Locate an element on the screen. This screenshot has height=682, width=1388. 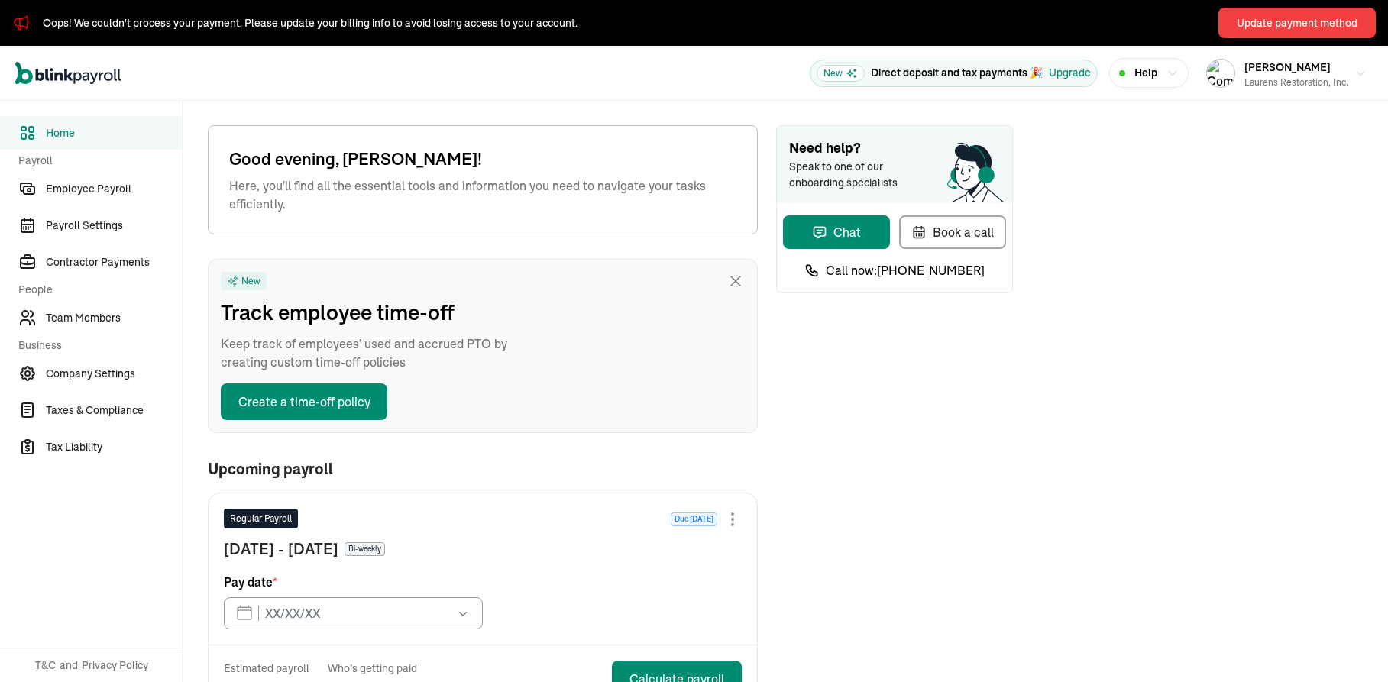
img: Company logo is located at coordinates (1221, 73).